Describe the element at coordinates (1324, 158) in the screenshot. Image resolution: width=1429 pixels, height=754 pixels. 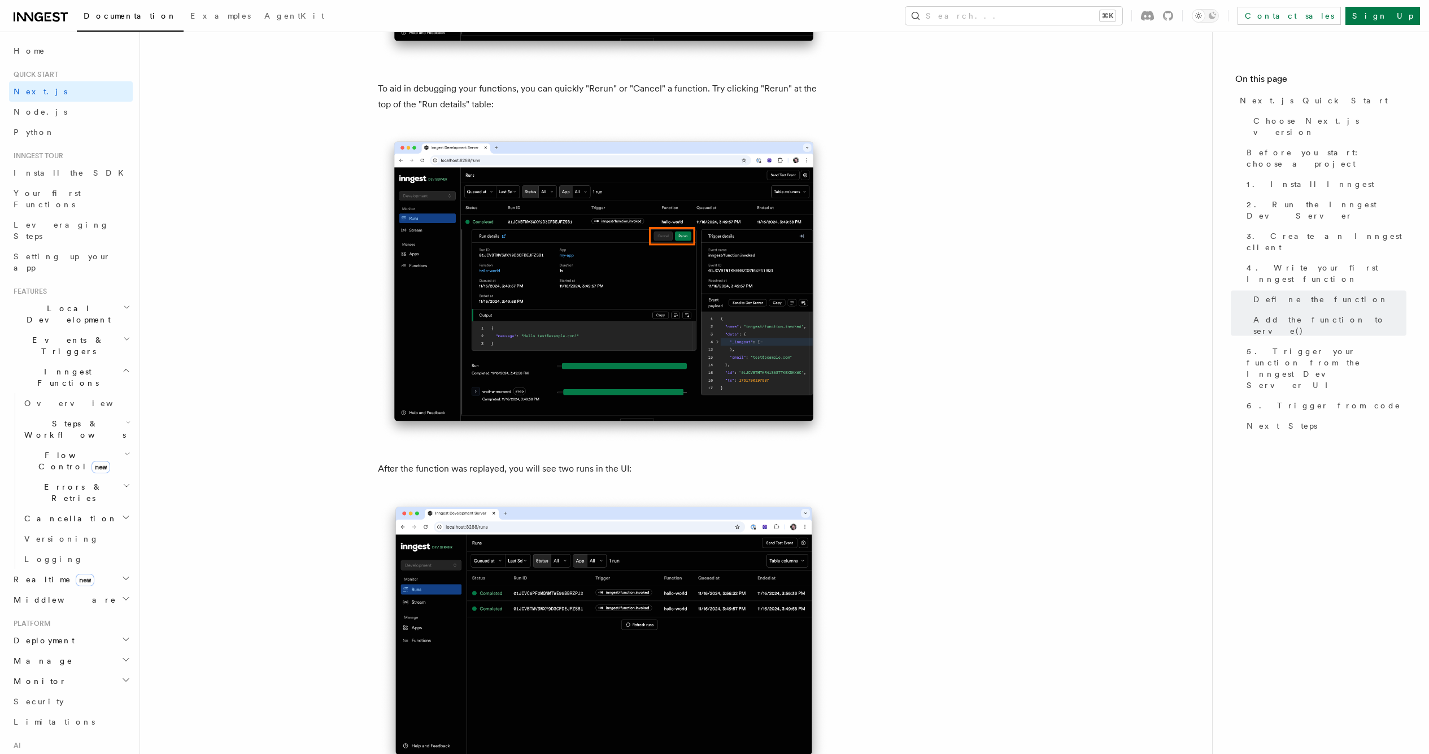
I see `a: Before you start: choose a project` at that location.